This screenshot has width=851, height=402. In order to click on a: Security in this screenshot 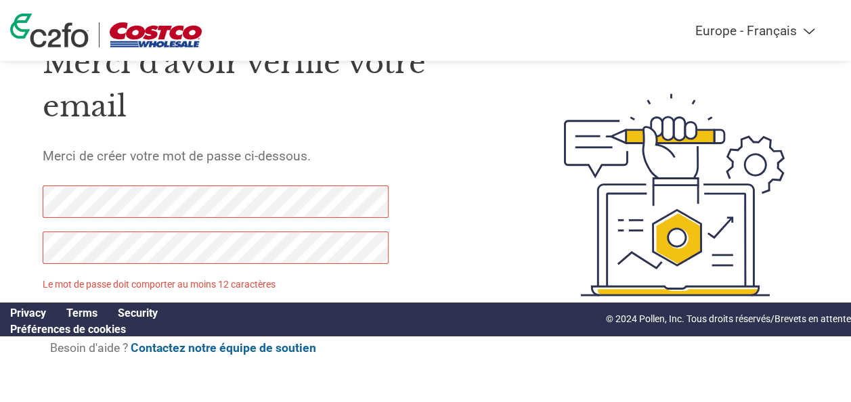, I will do `click(137, 313)`.